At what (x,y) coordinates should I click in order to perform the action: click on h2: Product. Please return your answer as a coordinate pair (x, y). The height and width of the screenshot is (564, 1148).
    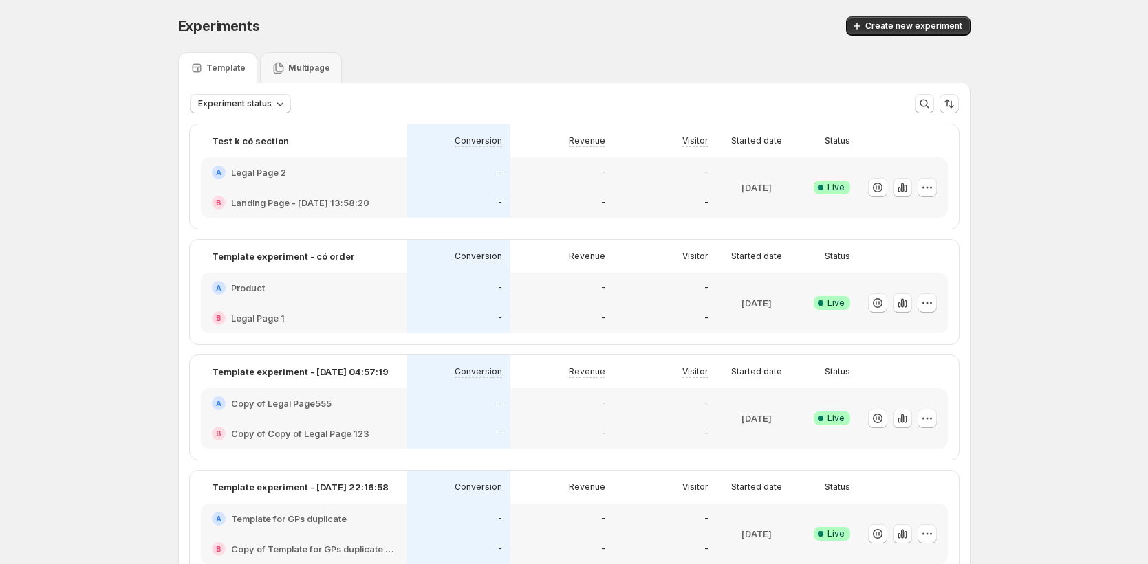
    Looking at the image, I should click on (248, 288).